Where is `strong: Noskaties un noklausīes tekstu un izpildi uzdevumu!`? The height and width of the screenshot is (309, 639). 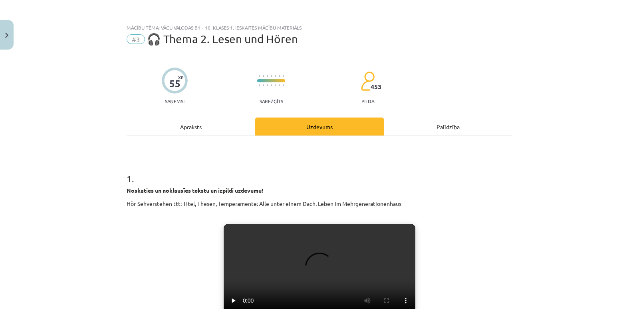 strong: Noskaties un noklausīes tekstu un izpildi uzdevumu! is located at coordinates (195, 190).